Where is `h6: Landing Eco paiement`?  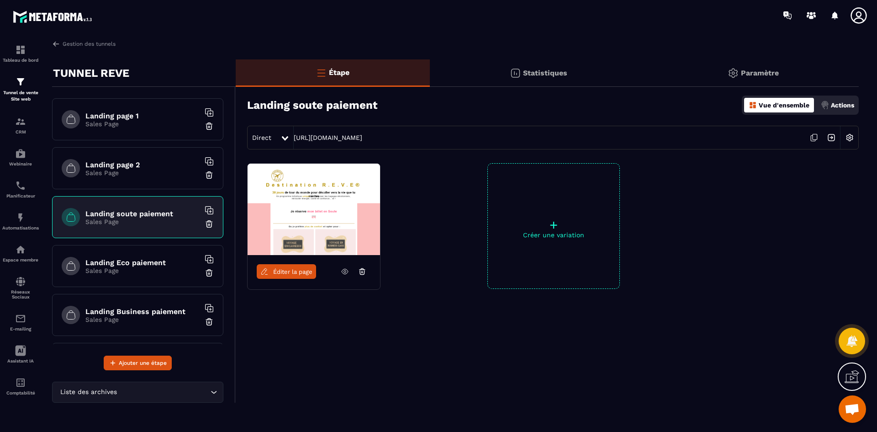 h6: Landing Eco paiement is located at coordinates (142, 262).